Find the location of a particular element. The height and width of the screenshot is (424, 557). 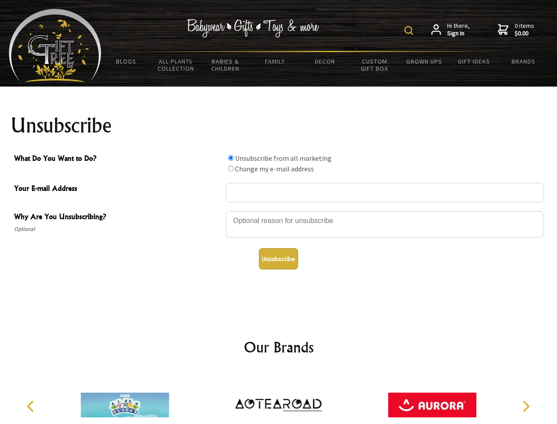

button: Next is located at coordinates (526, 406).